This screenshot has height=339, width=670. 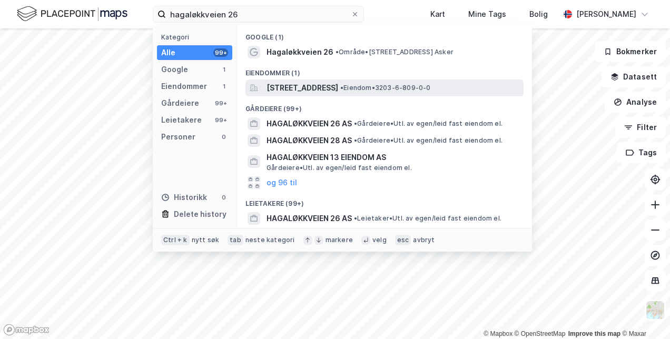 What do you see at coordinates (403, 240) in the screenshot?
I see `div: esc` at bounding box center [403, 240].